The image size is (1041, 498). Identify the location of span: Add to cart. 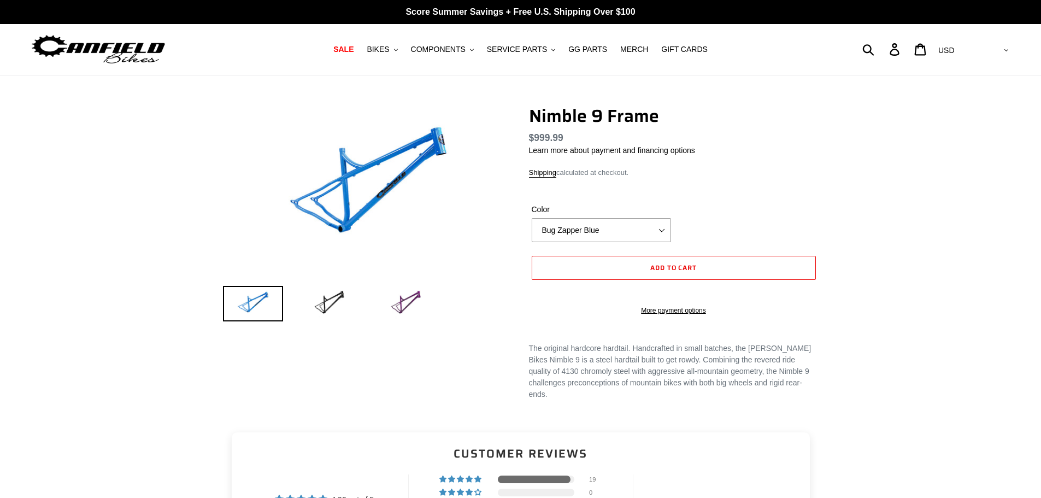
(674, 267).